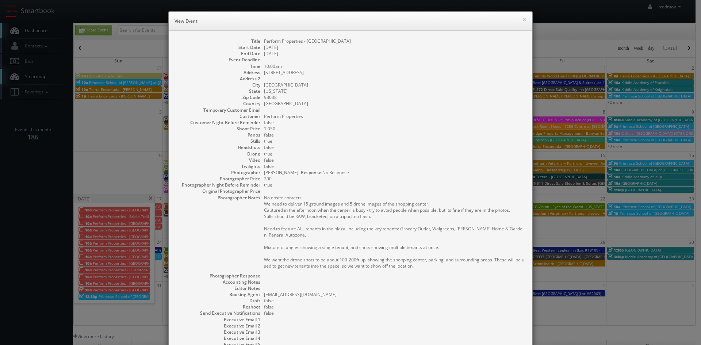 The image size is (701, 345). Describe the element at coordinates (218, 41) in the screenshot. I see `dt: Title` at that location.